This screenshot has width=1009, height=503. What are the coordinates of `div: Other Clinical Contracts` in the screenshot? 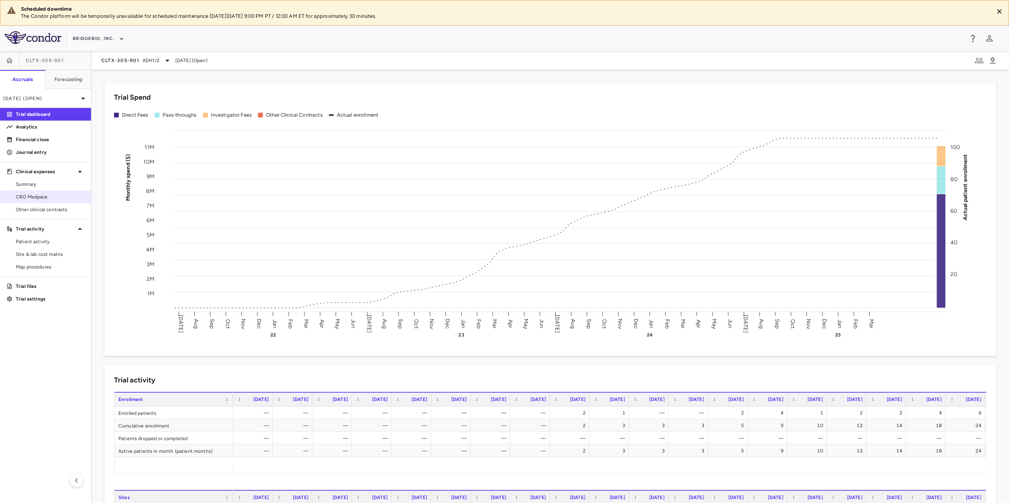 It's located at (294, 115).